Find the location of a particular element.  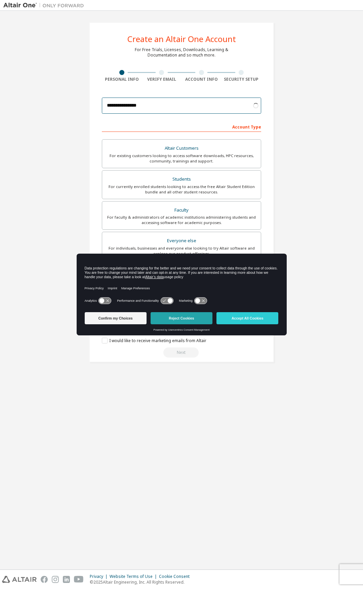

div: Security Setup is located at coordinates (241, 79).